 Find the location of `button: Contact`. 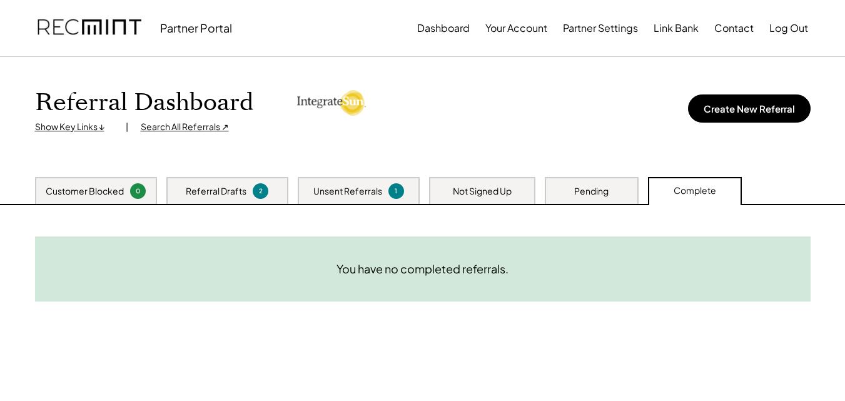

button: Contact is located at coordinates (734, 28).